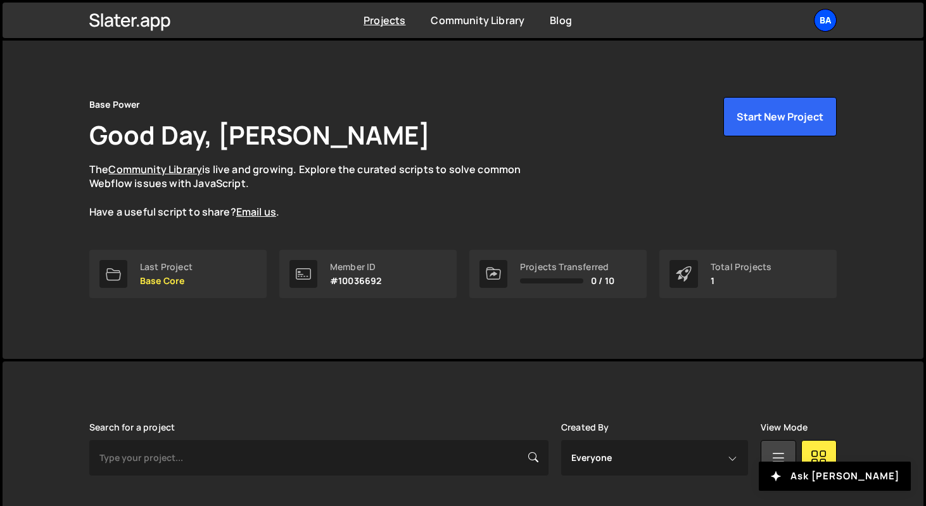 The width and height of the screenshot is (926, 506). I want to click on div: Total Projects, so click(741, 267).